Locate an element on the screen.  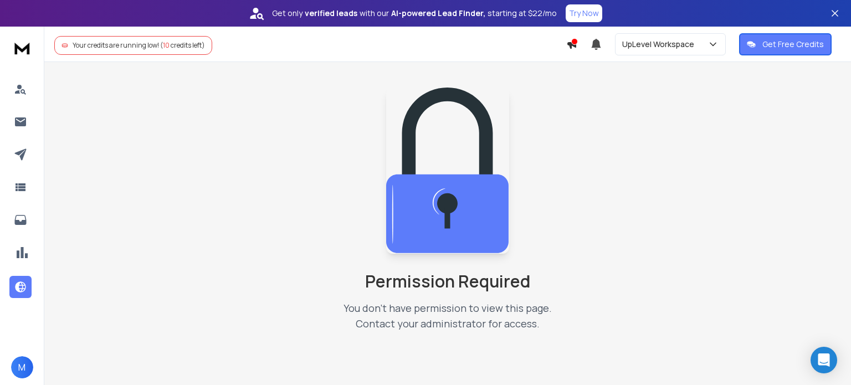
button: M is located at coordinates (22, 367).